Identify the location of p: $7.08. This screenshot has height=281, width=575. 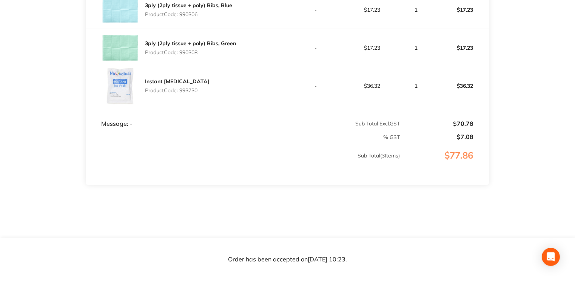
(437, 137).